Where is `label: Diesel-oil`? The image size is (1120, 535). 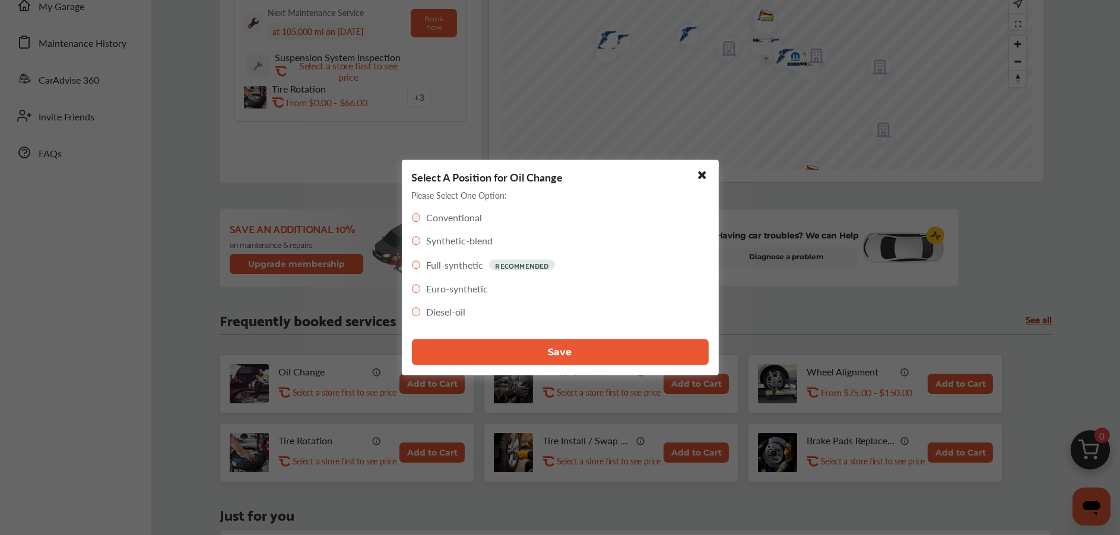
label: Diesel-oil is located at coordinates (446, 312).